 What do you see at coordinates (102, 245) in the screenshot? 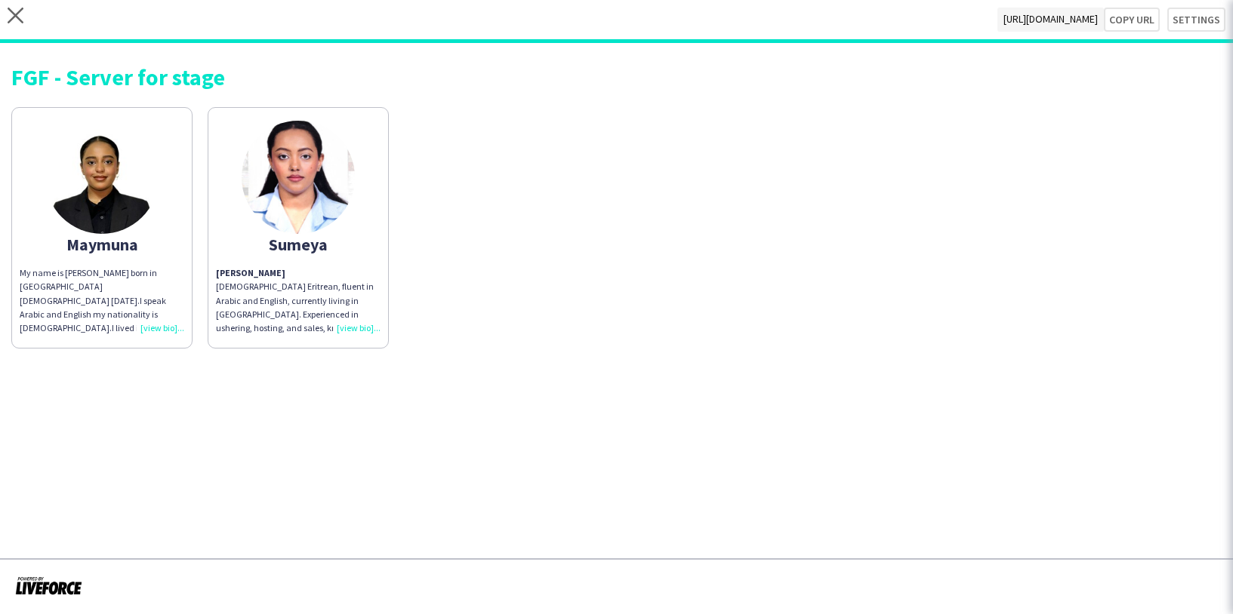
I see `div: Maymuna` at bounding box center [102, 245].